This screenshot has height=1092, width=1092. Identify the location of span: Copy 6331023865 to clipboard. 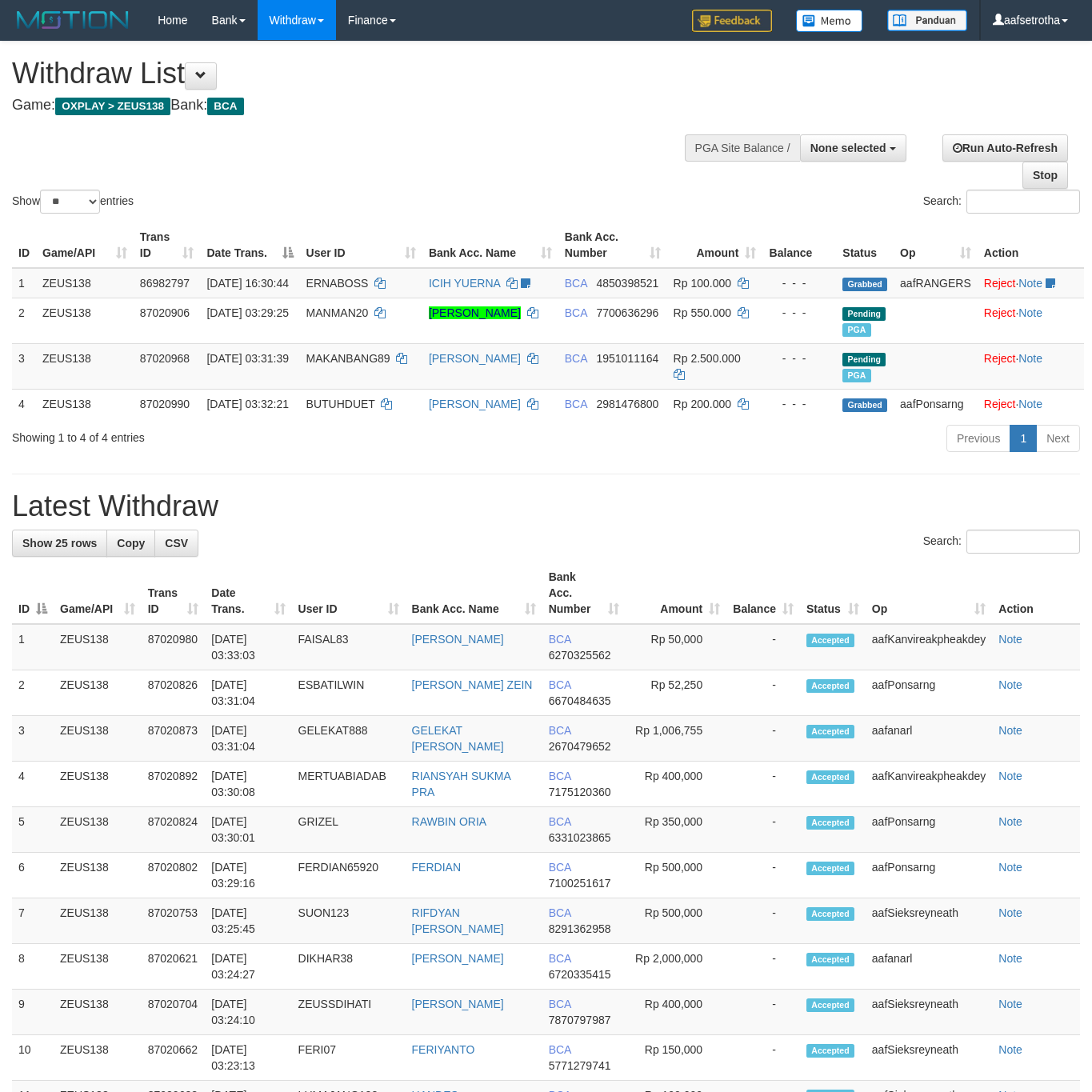
(579, 837).